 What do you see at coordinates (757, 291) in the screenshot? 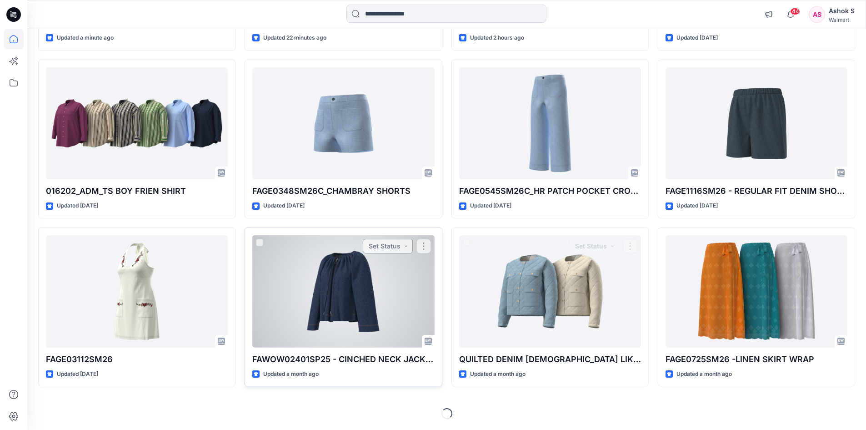
I see `a: FAGE0725SM26 -LINEN SKIRT WRAP` at bounding box center [757, 291].